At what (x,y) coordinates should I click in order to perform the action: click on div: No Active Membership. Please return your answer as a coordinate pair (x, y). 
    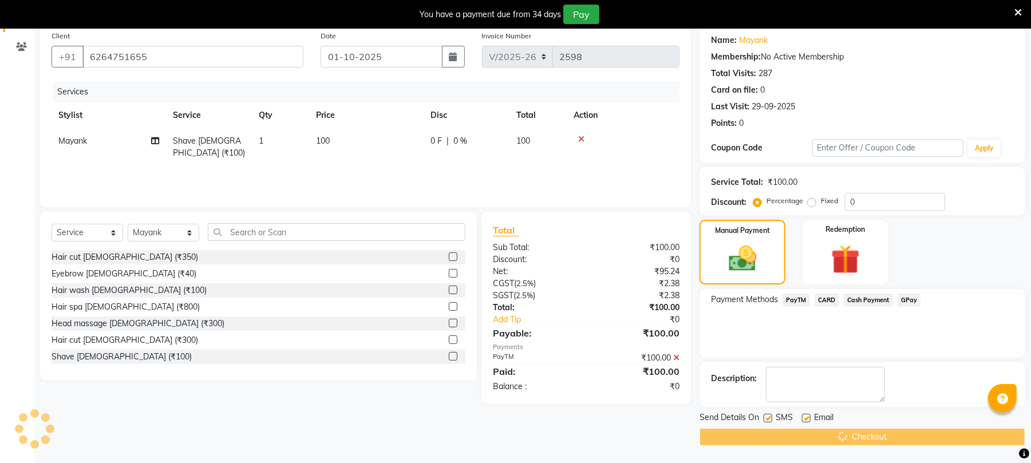
    Looking at the image, I should click on (862, 57).